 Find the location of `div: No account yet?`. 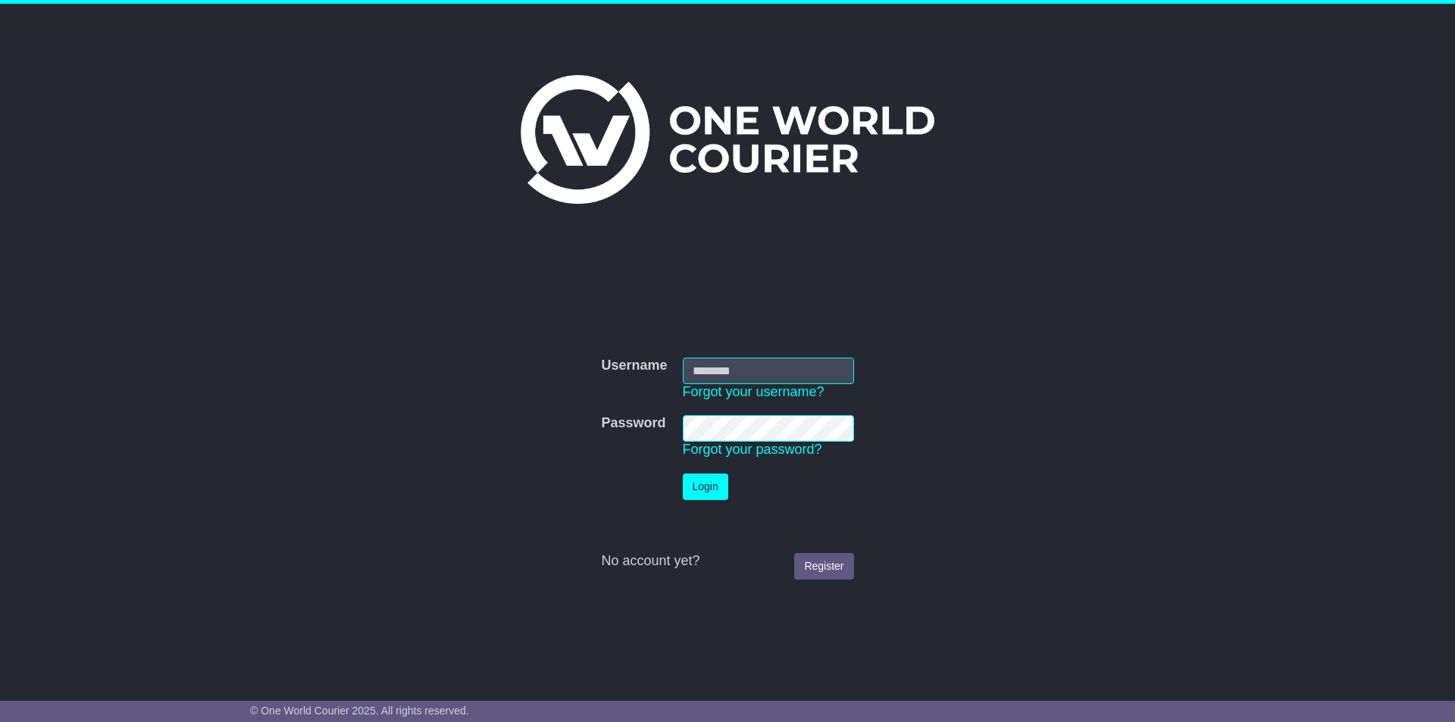

div: No account yet? is located at coordinates (727, 562).